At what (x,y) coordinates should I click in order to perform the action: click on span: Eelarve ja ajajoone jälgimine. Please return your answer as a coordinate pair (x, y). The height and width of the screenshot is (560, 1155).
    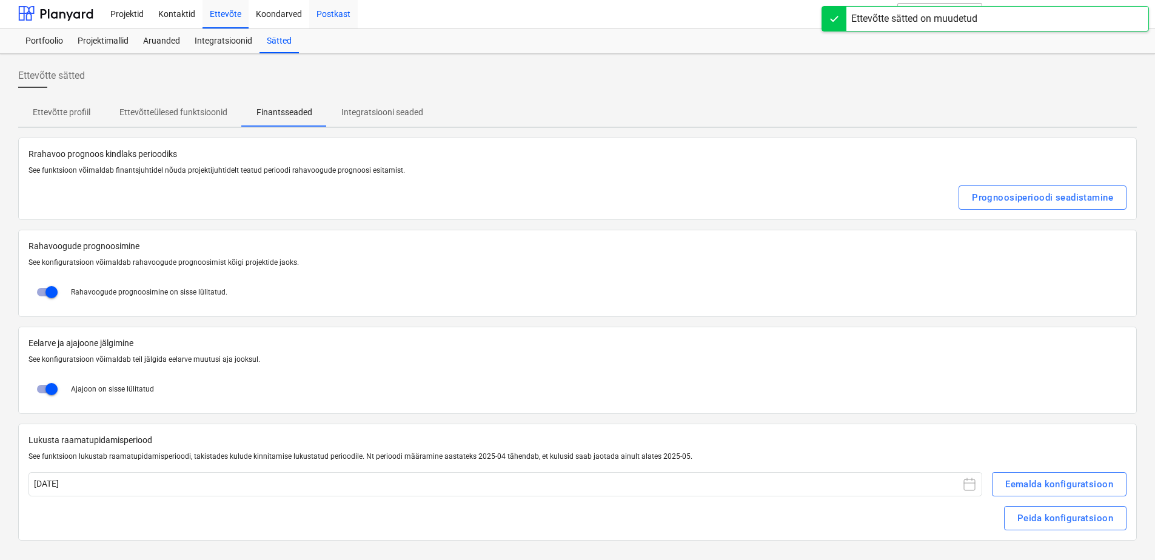
    Looking at the image, I should click on (577, 343).